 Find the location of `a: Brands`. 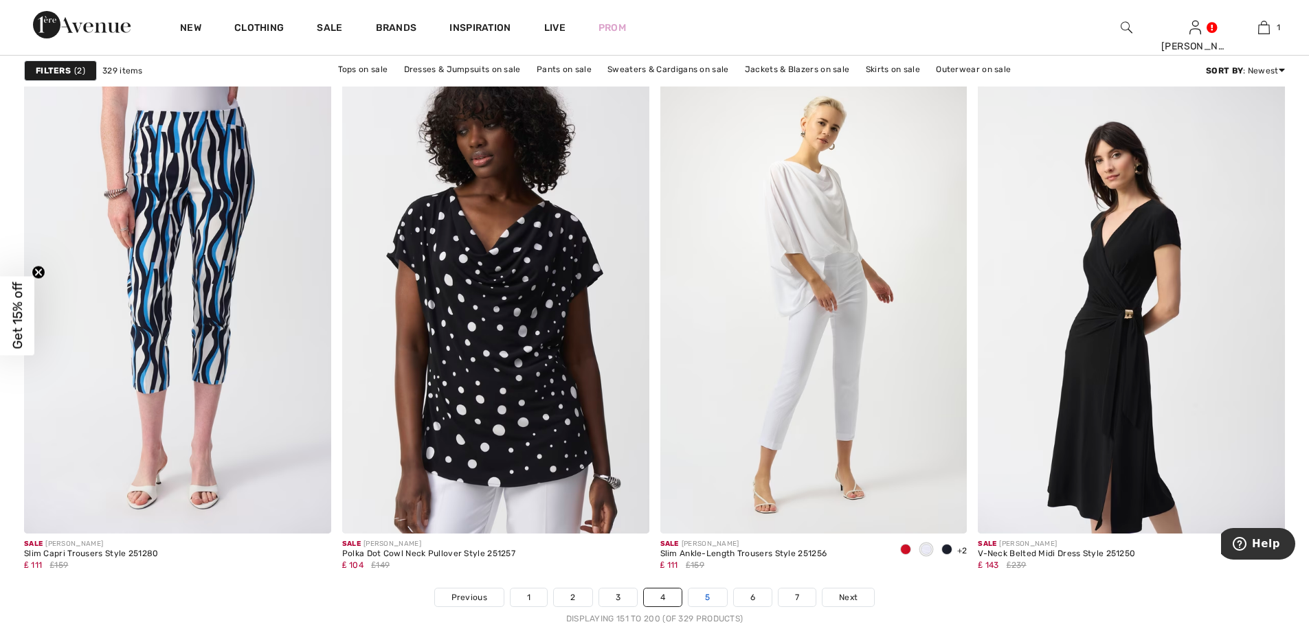

a: Brands is located at coordinates (396, 29).